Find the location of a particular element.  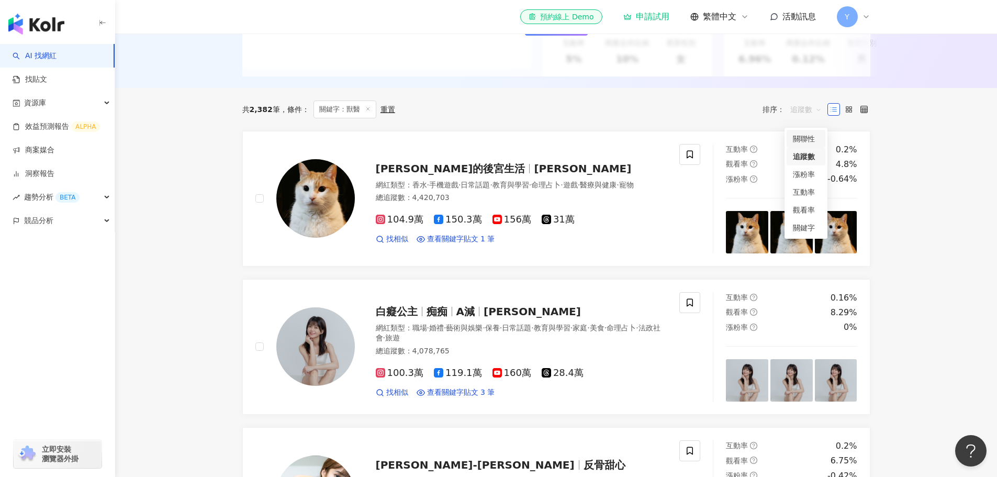

span: 反骨甜心 is located at coordinates (605, 465).